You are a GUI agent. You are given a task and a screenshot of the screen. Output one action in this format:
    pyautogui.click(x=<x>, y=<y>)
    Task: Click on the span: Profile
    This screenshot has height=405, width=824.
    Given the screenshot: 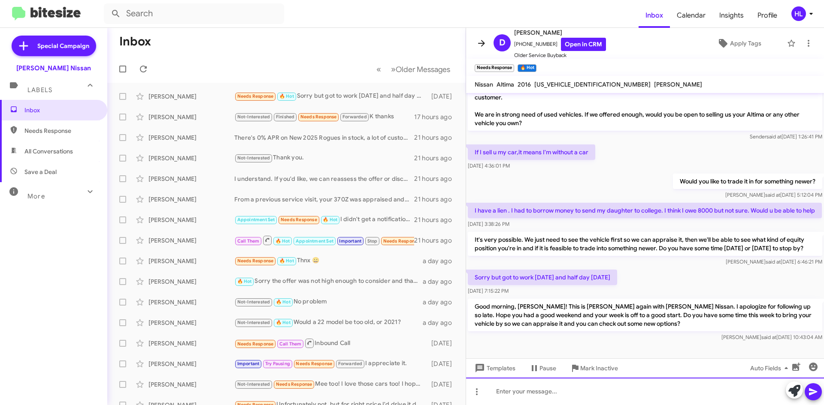 What is the action you would take?
    pyautogui.click(x=767, y=15)
    